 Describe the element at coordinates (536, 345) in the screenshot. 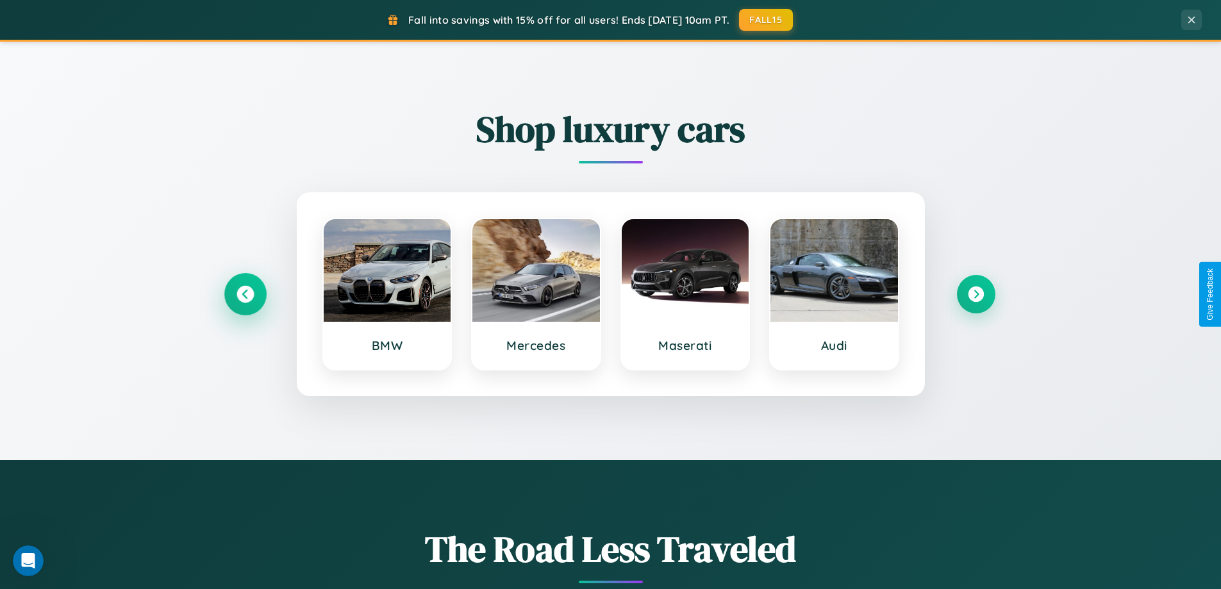

I see `h3: Mercedes` at that location.